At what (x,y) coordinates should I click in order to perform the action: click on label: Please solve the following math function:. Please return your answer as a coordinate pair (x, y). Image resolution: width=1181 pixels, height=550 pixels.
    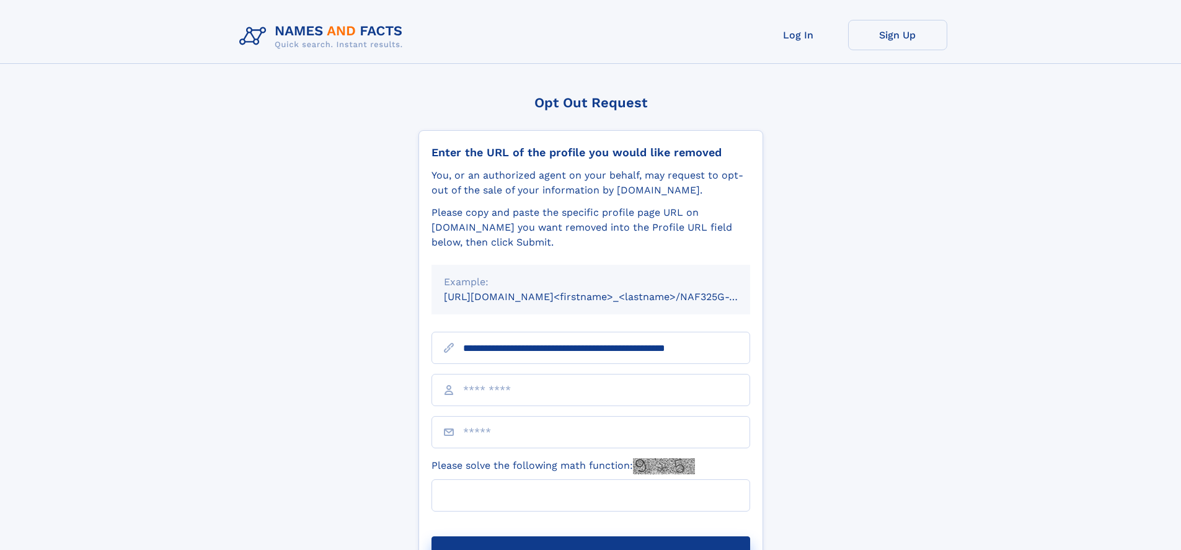
    Looking at the image, I should click on (563, 466).